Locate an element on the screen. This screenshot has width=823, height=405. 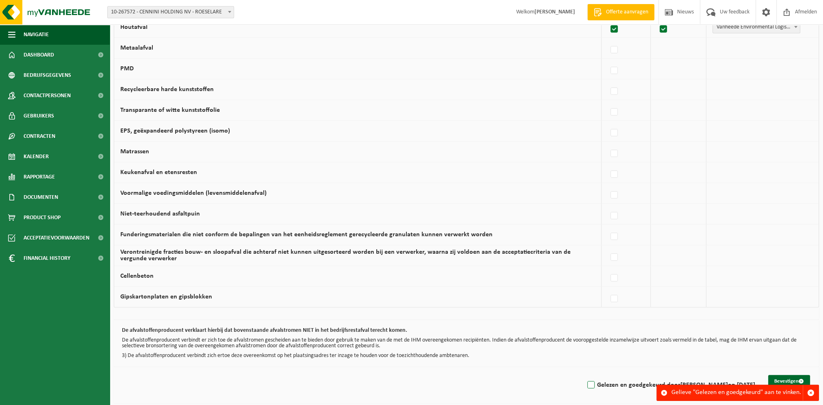
span: Bedrijfsgegevens is located at coordinates (47, 75).